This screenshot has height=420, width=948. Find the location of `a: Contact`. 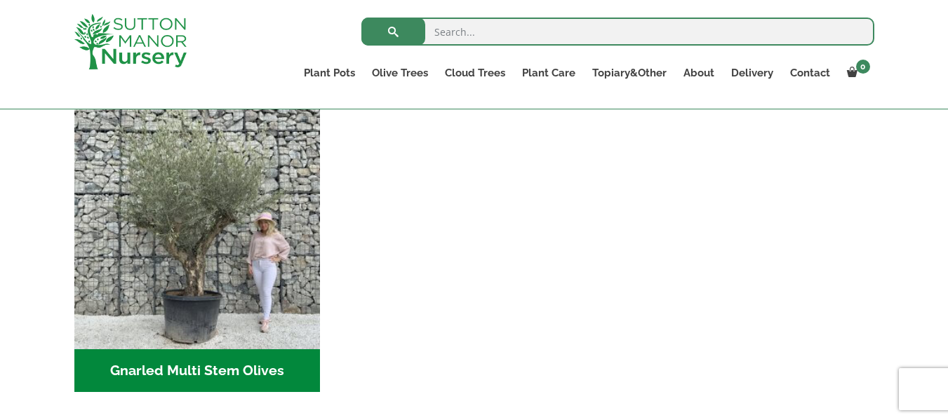

a: Contact is located at coordinates (810, 73).